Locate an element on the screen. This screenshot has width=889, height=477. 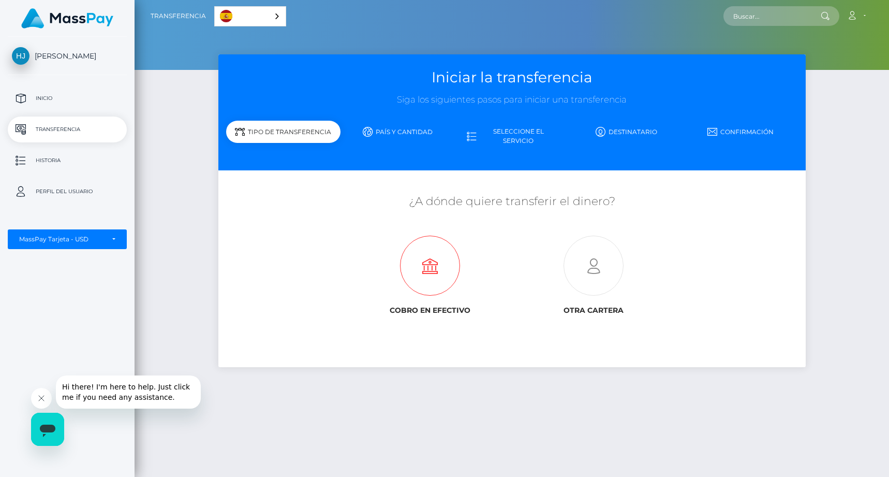
a: Seleccione el servicio is located at coordinates (512, 136).